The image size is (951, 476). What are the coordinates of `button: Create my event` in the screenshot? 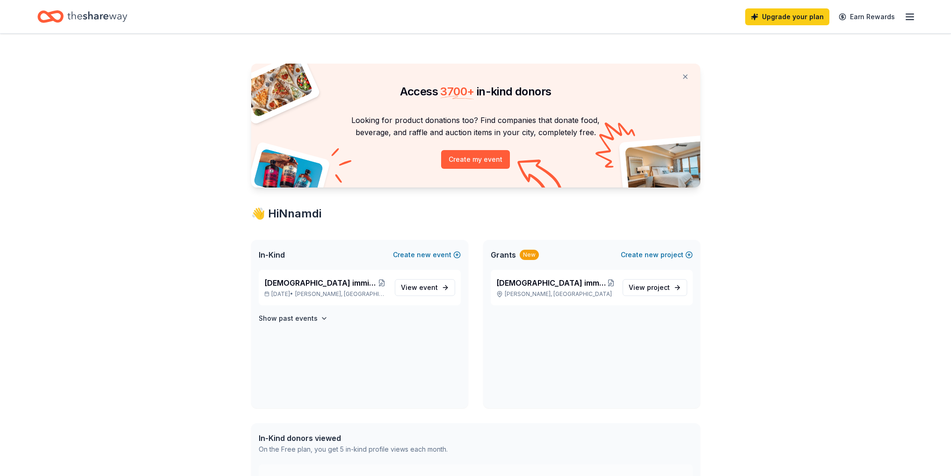 It's located at (475, 160).